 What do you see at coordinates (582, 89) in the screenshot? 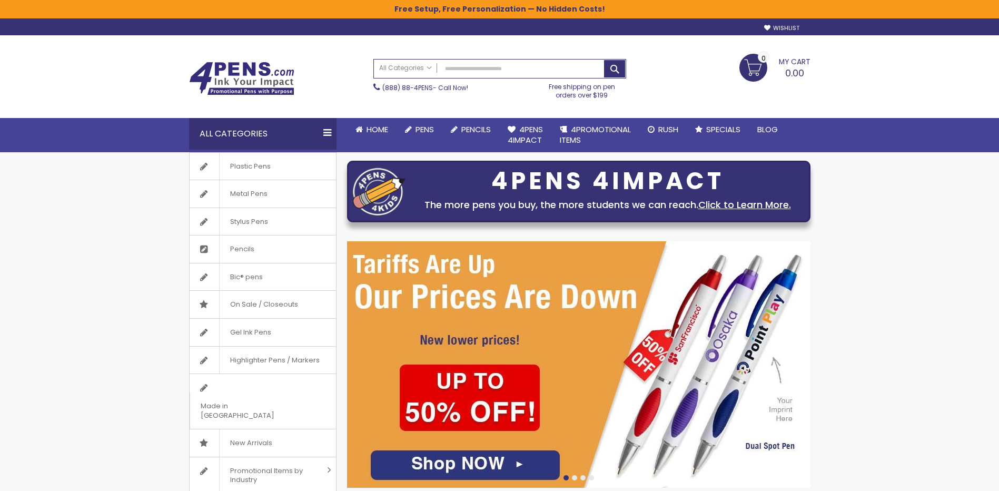
I see `div: Free shipping on pen orders over $199` at bounding box center [582, 89].